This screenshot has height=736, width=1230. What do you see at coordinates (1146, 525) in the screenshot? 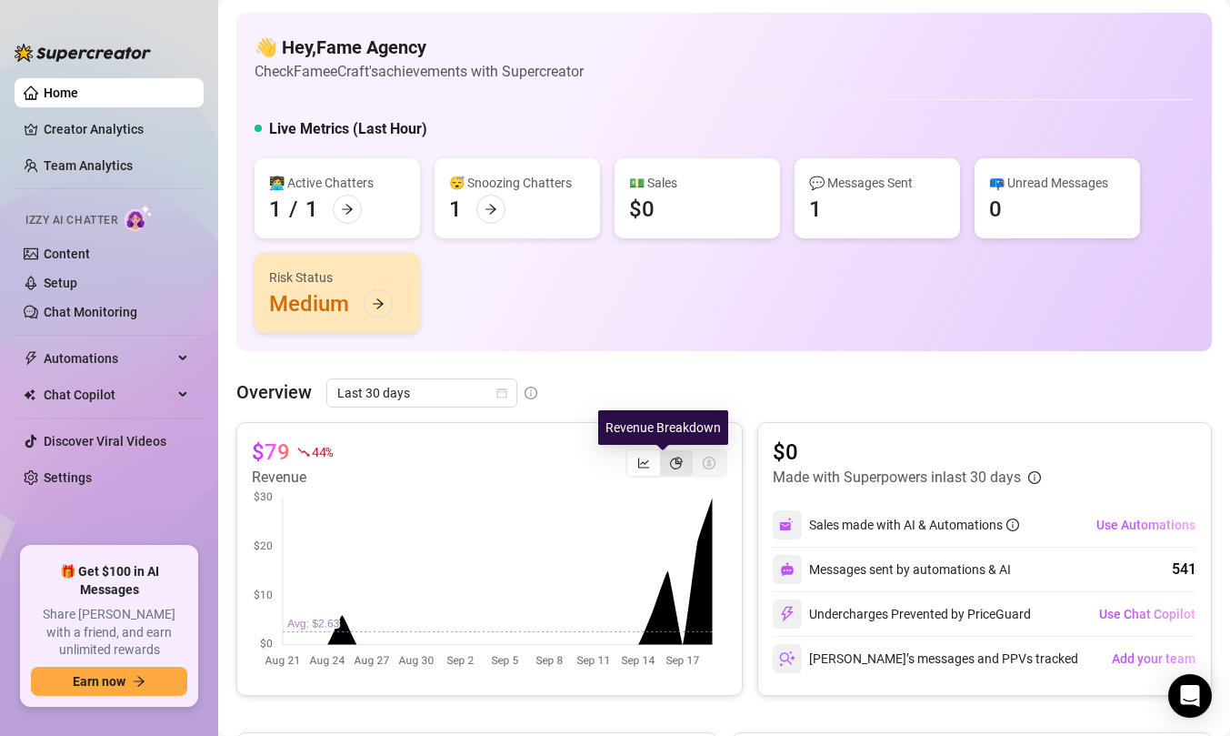
I see `button: Use Automations` at bounding box center [1146, 525].